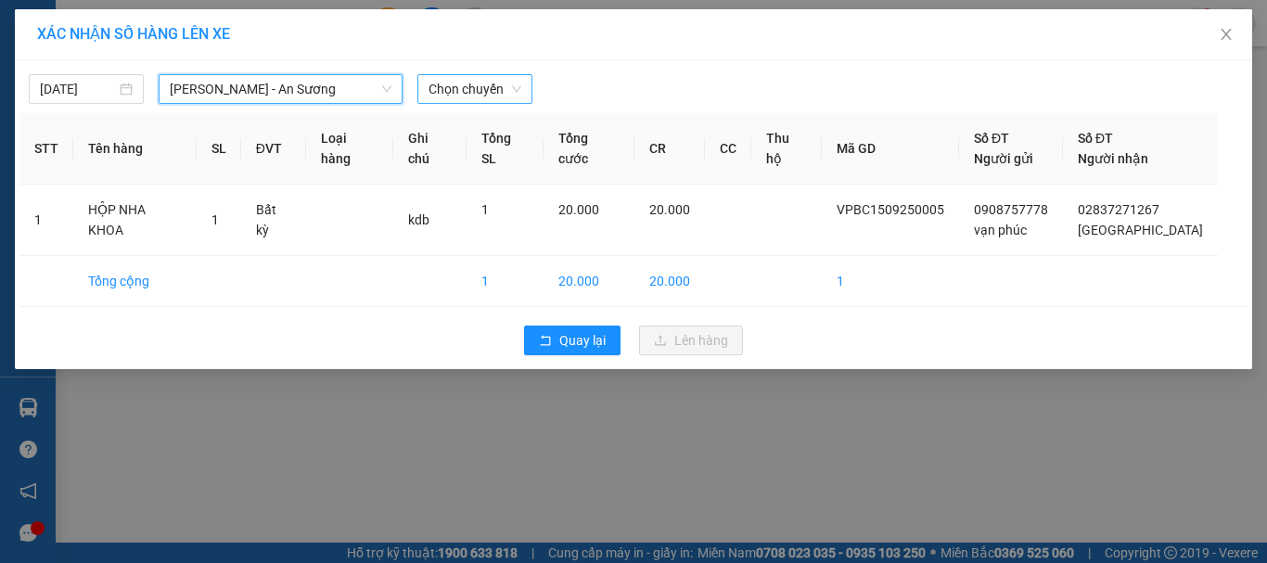 The width and height of the screenshot is (1267, 563). I want to click on td: Bất kỳ, so click(274, 220).